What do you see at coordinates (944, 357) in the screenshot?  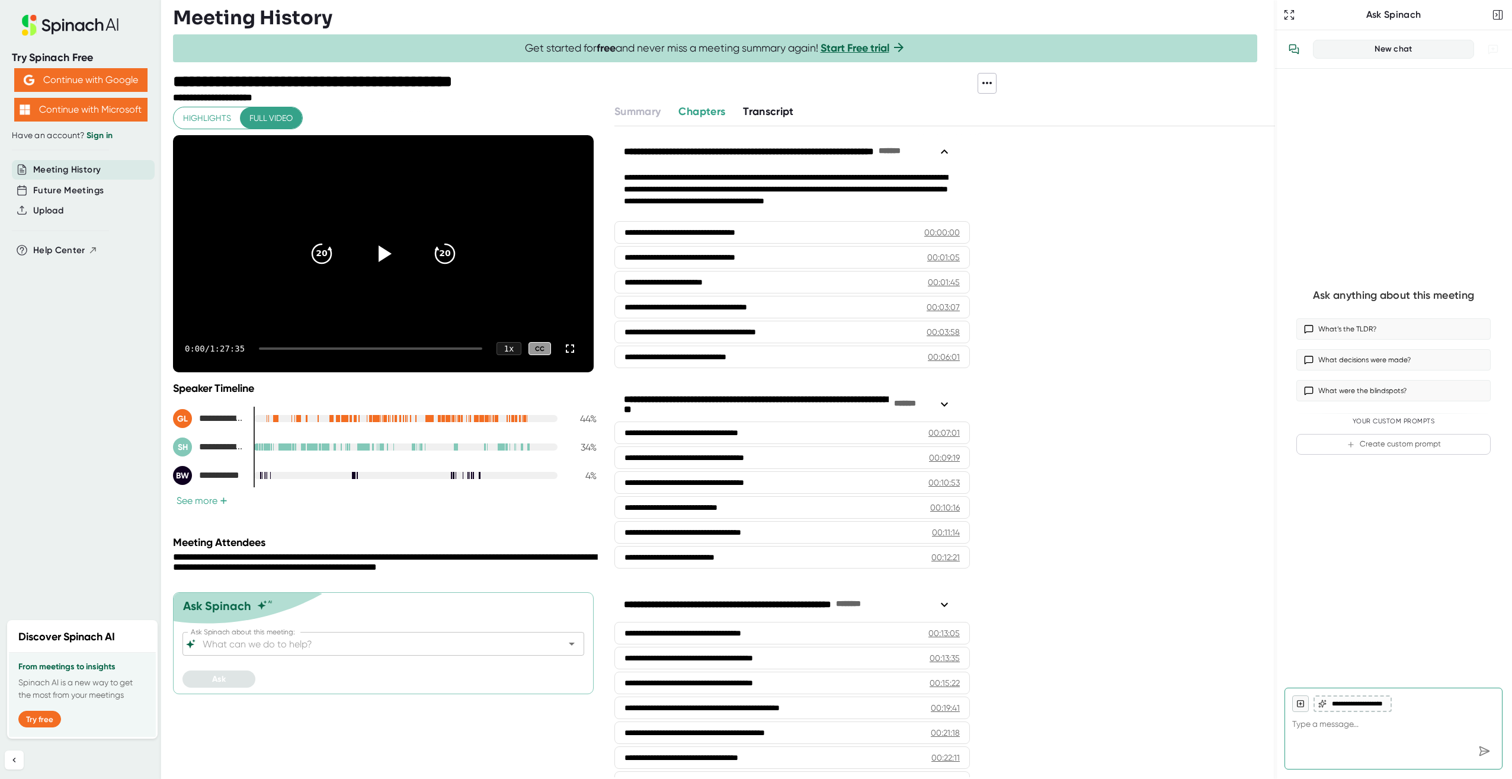 I see `div: 00:06:01` at bounding box center [944, 357].